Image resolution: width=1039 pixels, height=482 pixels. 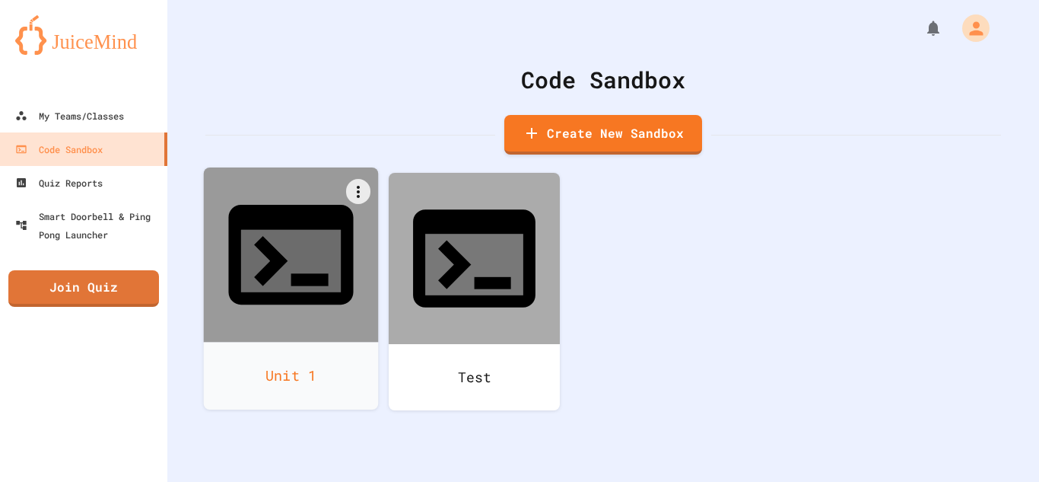 What do you see at coordinates (69, 116) in the screenshot?
I see `div: My Teams/Classes` at bounding box center [69, 116].